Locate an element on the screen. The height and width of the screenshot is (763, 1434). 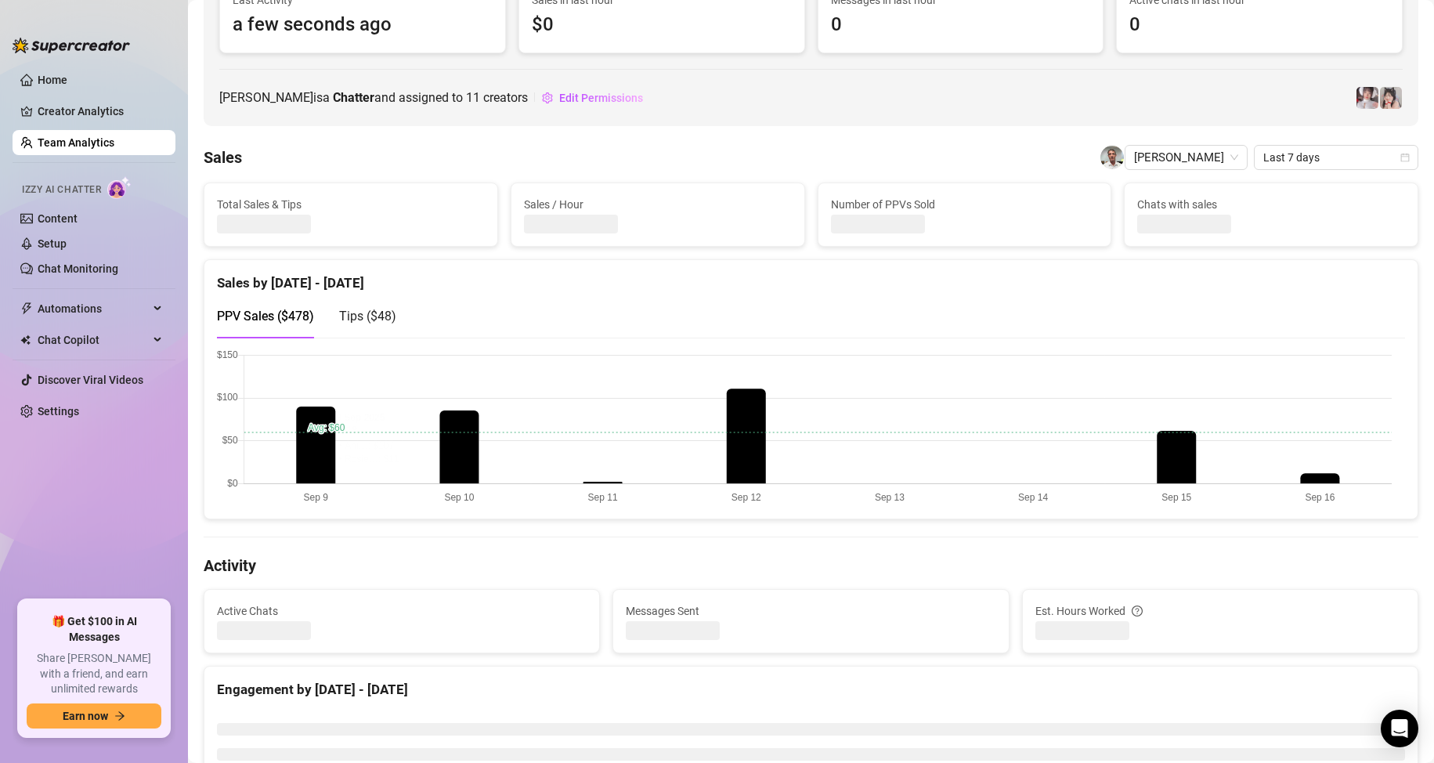
span: Number of PPVs Sold is located at coordinates (965, 204).